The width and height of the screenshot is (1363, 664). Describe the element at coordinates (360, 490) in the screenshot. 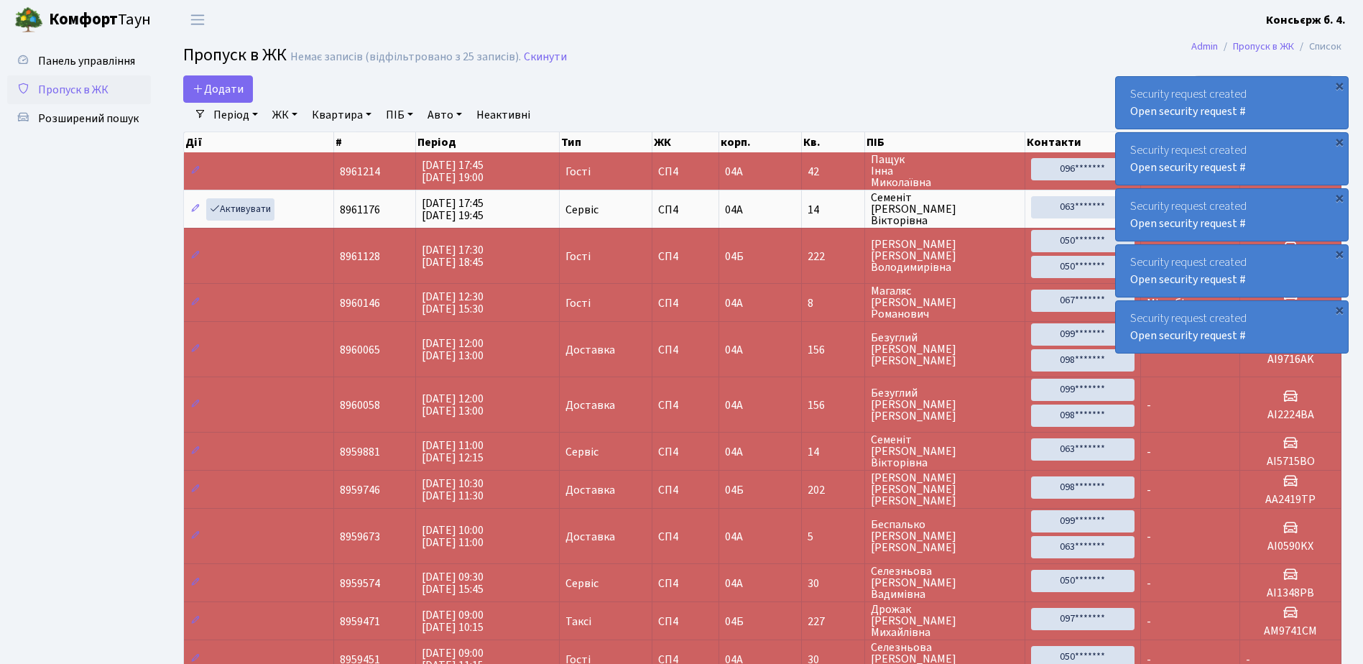

I see `span: 8959746` at that location.